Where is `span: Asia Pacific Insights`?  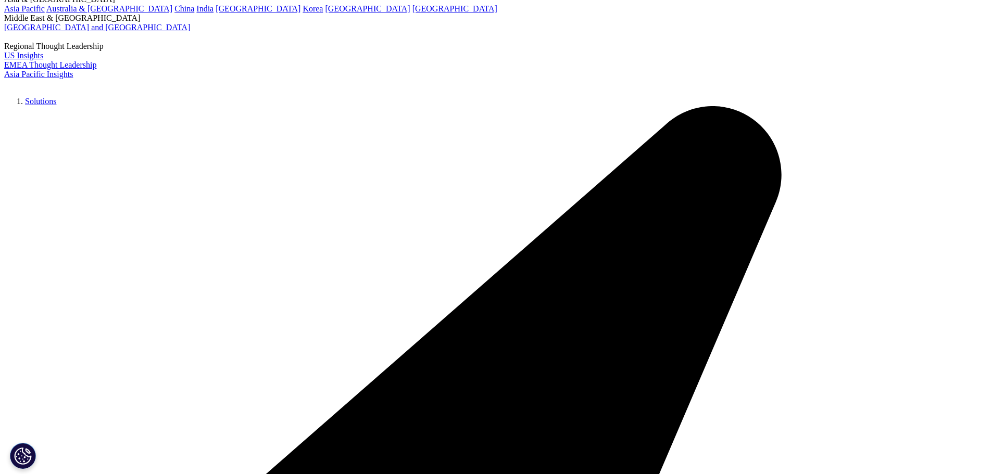
span: Asia Pacific Insights is located at coordinates (39, 74).